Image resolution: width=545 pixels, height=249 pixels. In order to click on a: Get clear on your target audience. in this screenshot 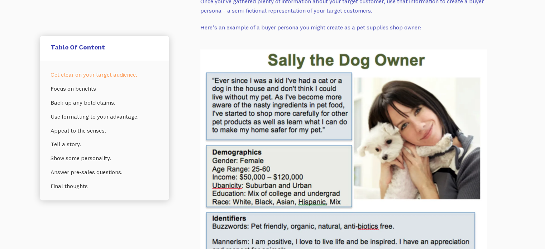, I will do `click(104, 75)`.